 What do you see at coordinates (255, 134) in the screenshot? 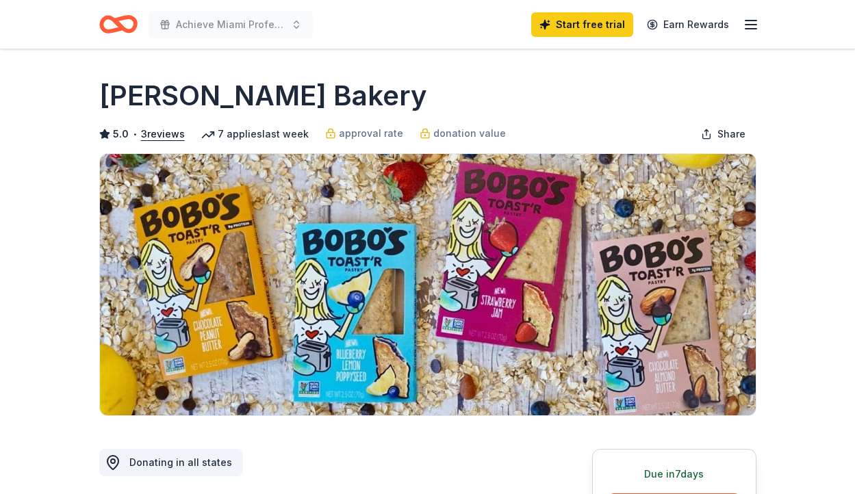
I see `div: 7 applies last week` at bounding box center [255, 134].